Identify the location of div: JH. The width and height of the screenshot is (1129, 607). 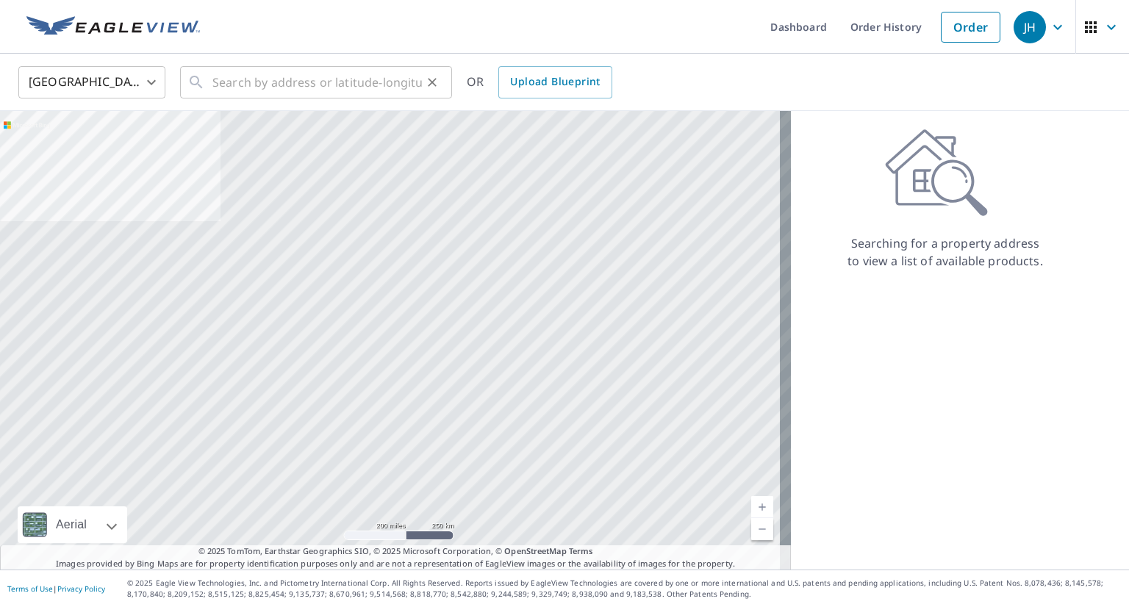
(1029, 27).